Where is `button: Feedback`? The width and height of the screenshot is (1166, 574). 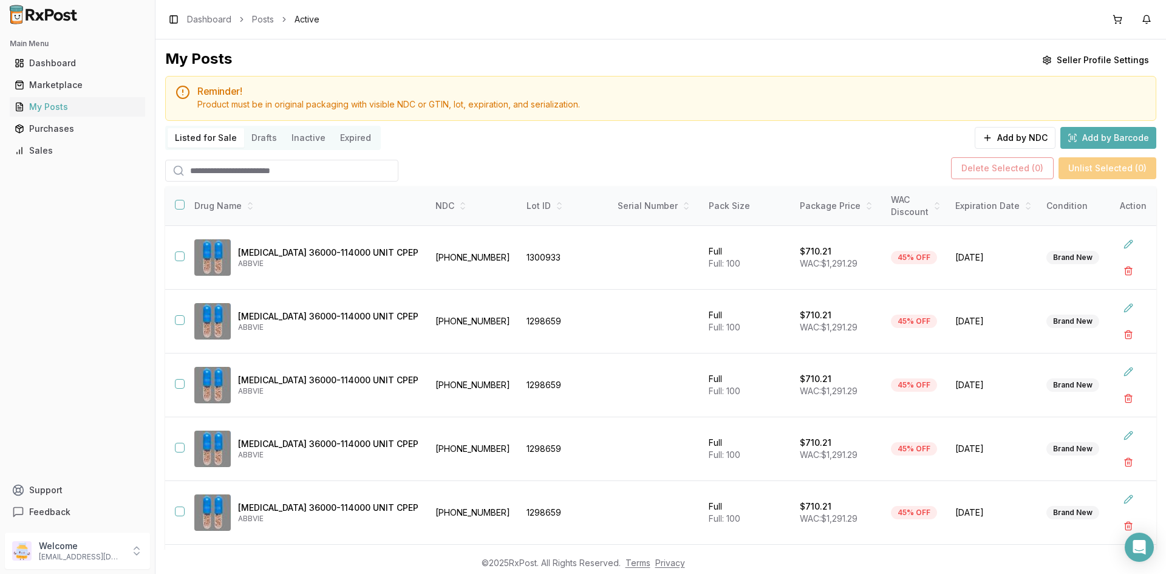
button: Feedback is located at coordinates (77, 512).